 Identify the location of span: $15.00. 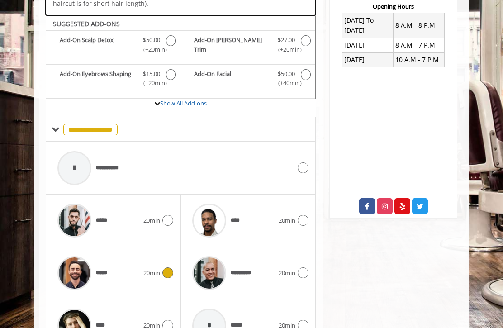
(152, 74).